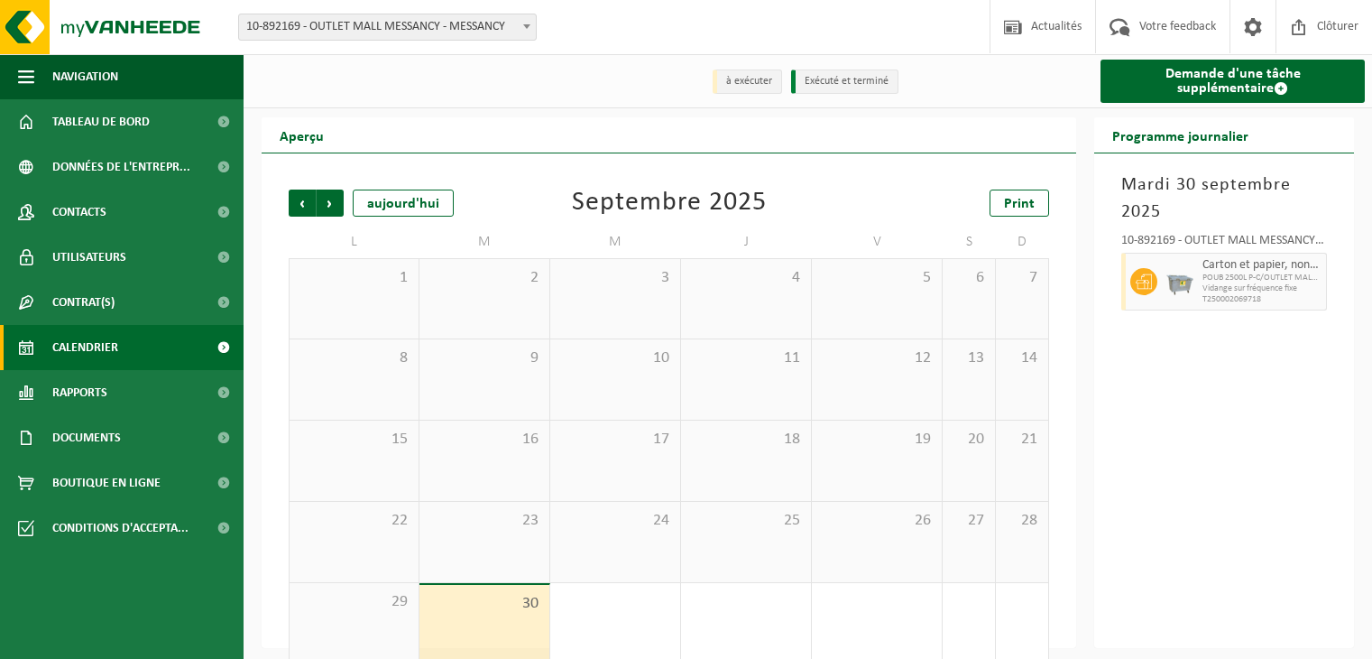 This screenshot has width=1372, height=659. Describe the element at coordinates (354, 602) in the screenshot. I see `span: 29` at that location.